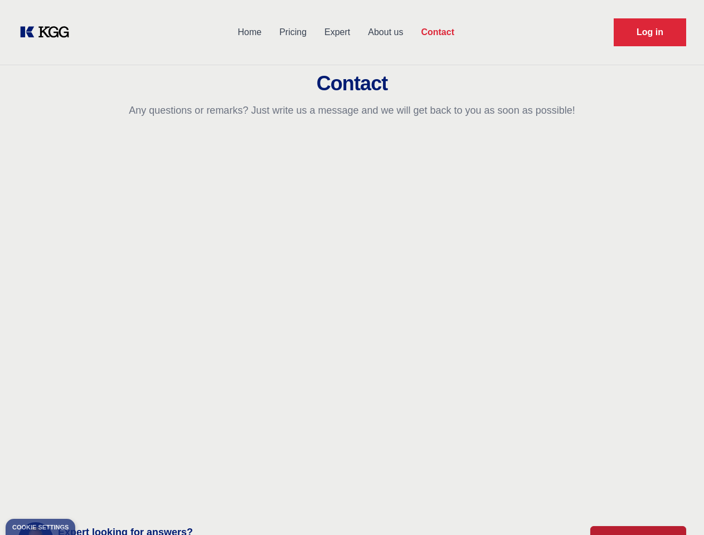 The image size is (704, 535). I want to click on a: Request Demo, so click(649, 32).